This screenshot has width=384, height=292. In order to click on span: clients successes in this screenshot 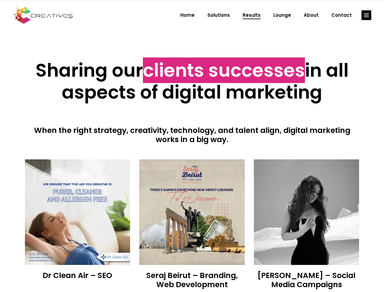, I will do `click(224, 70)`.